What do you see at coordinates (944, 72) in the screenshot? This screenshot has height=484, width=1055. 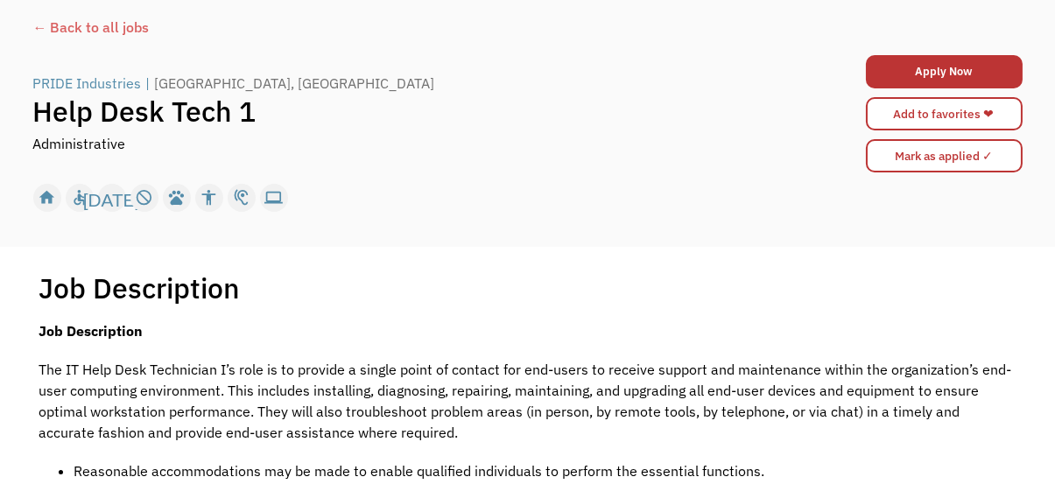 I see `a: Apply Now` at bounding box center [944, 72].